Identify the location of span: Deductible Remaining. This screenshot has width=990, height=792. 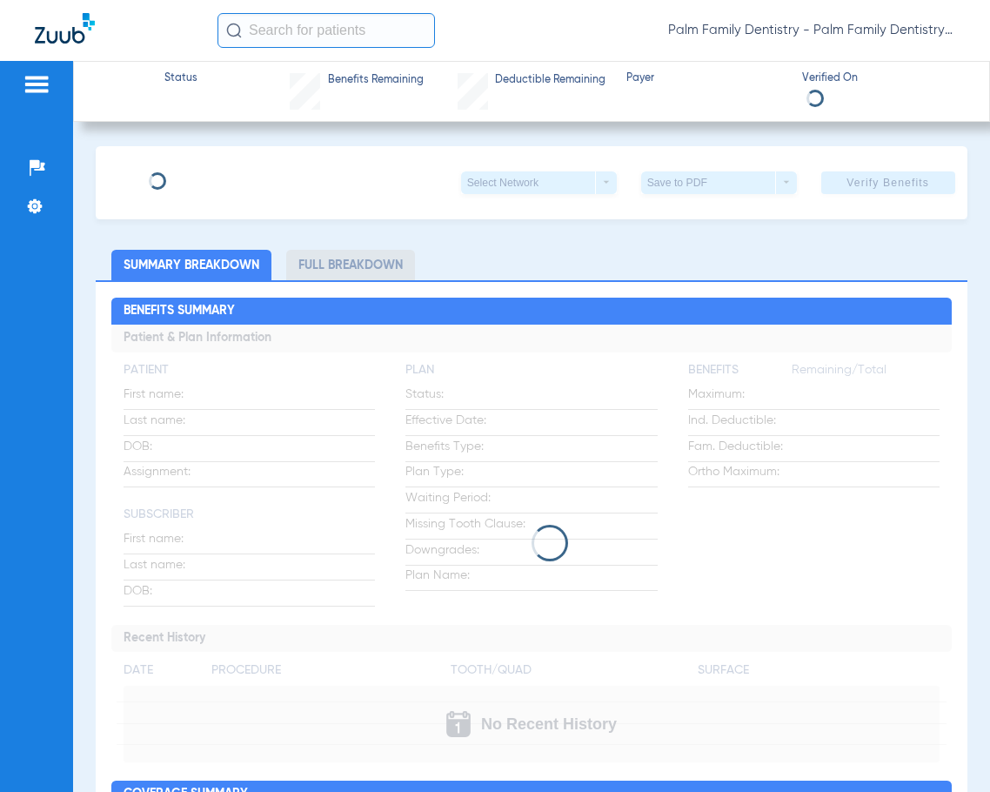
(550, 81).